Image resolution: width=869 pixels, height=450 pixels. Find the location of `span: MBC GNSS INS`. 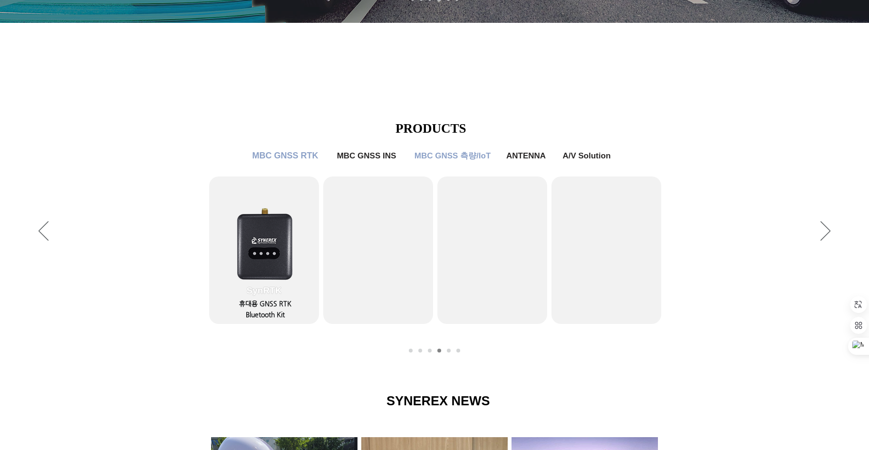

span: MBC GNSS INS is located at coordinates (367, 156).